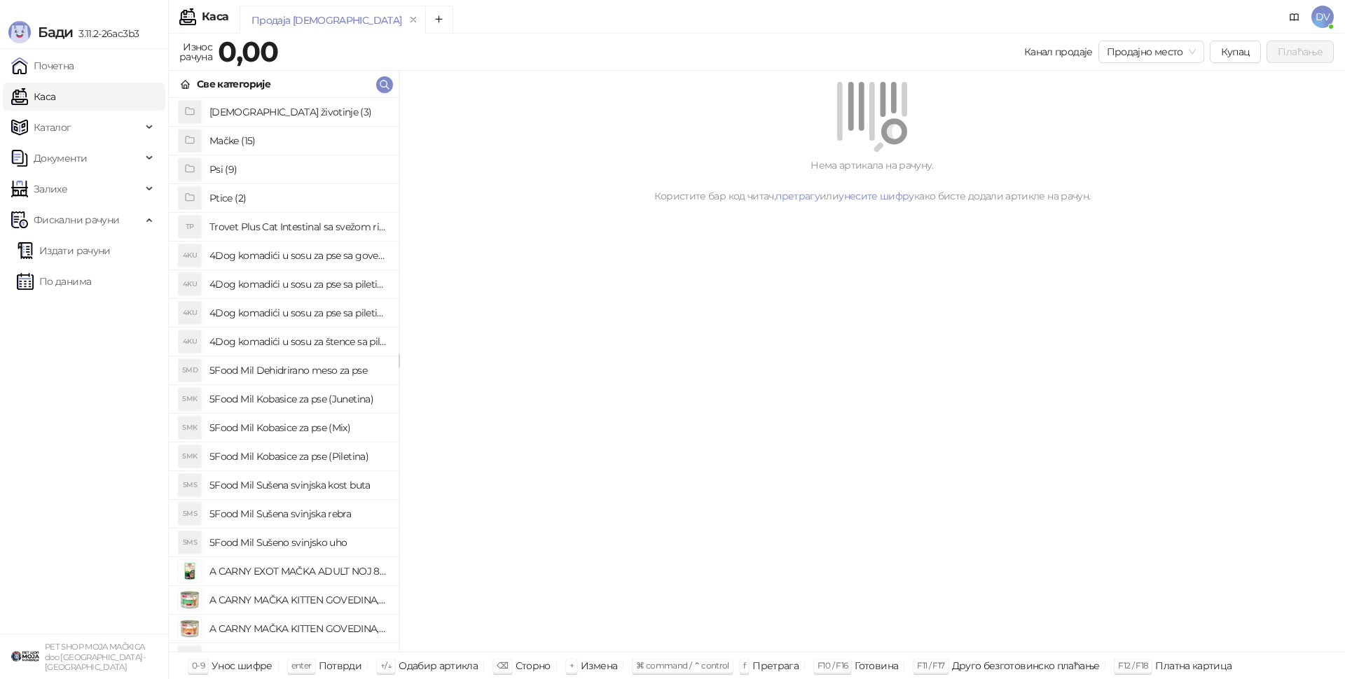 This screenshot has width=1345, height=679. Describe the element at coordinates (340, 666) in the screenshot. I see `div: Потврди` at that location.